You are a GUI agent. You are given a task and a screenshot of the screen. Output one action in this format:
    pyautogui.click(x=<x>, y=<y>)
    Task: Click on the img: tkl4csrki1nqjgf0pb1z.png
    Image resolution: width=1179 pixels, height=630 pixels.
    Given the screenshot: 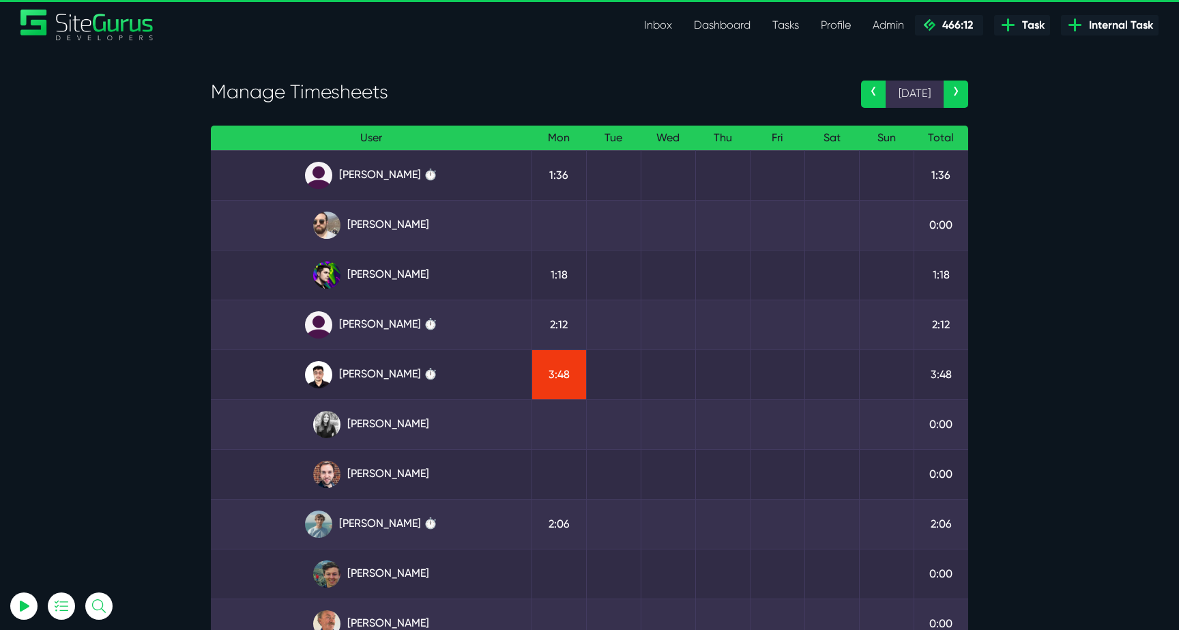 What is the action you would take?
    pyautogui.click(x=319, y=524)
    